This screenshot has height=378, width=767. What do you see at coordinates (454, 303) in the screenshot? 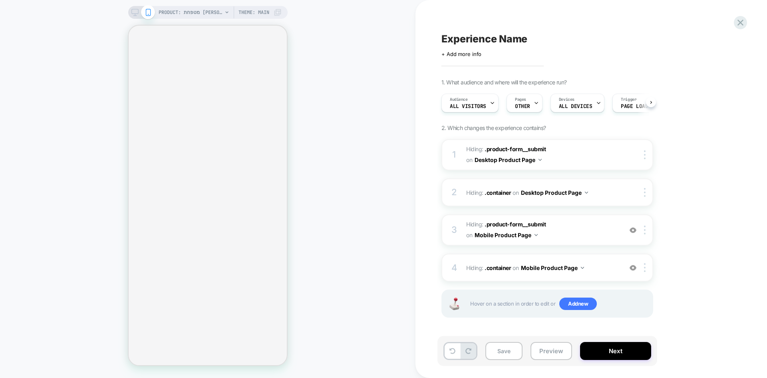
I see `img: Joystick` at bounding box center [454, 303].